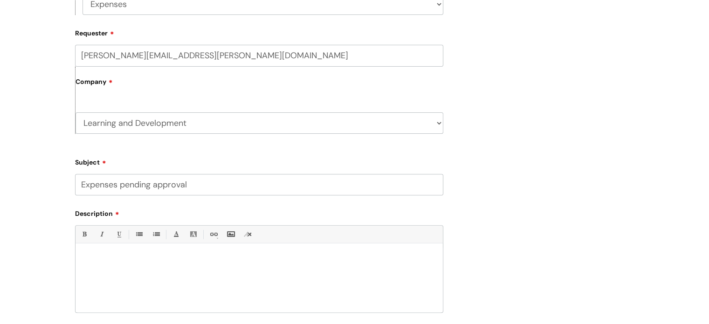 The width and height of the screenshot is (709, 324). Describe the element at coordinates (176, 234) in the screenshot. I see `a: Font Color` at that location.